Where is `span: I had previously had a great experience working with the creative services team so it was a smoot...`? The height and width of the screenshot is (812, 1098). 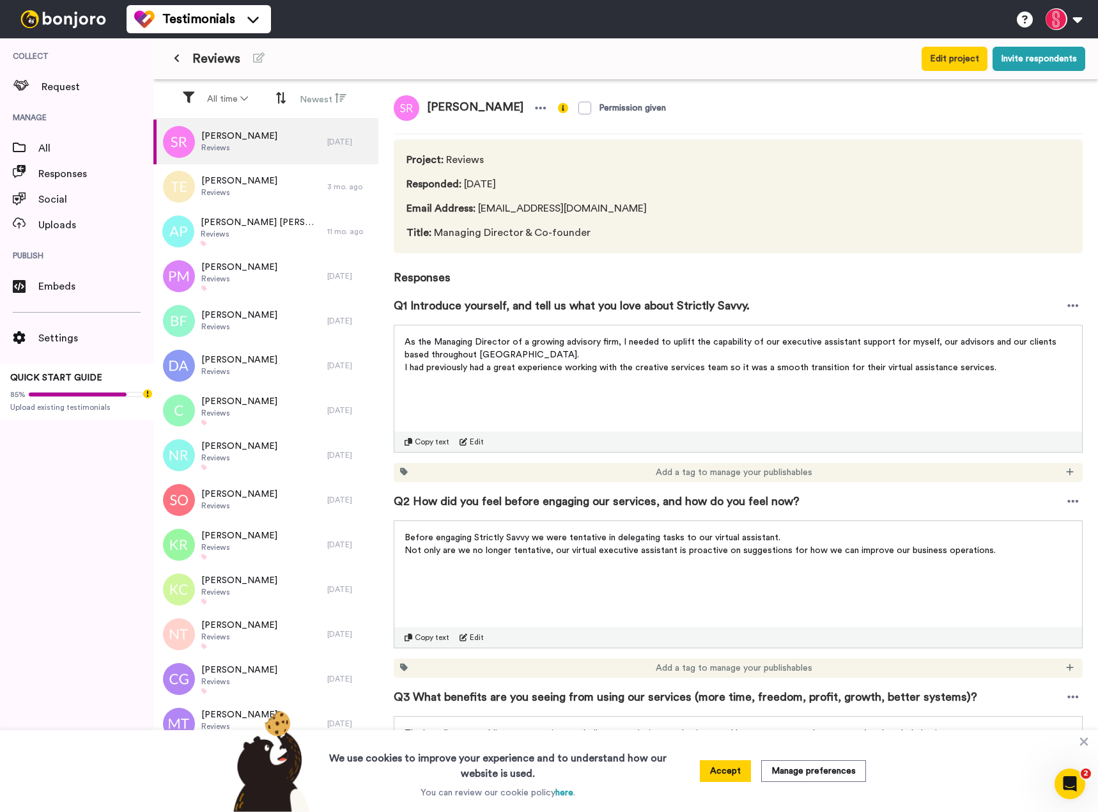
span: I had previously had a great experience working with the creative services team so it was a smoot... is located at coordinates (701, 368).